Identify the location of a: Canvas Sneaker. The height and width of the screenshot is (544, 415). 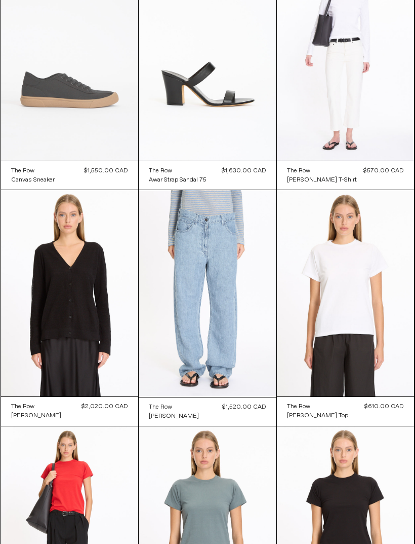
(33, 180).